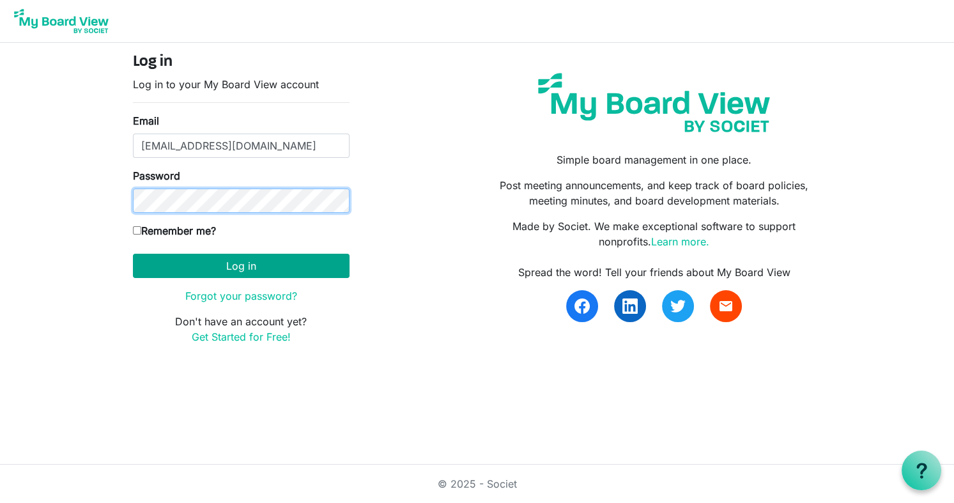 This screenshot has height=503, width=954. I want to click on p: Post meeting announcements, and keep track of board policies, meeting minutes, and board developm..., so click(654, 193).